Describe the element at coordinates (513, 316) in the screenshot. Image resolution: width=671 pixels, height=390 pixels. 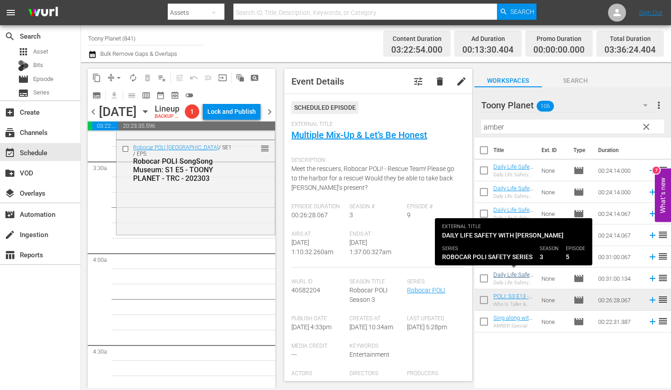
I see `a: POLI: S3 E13 - Who Is Taller & Amber's Training - TOONY PLANET - TRC - 202303` at that location.